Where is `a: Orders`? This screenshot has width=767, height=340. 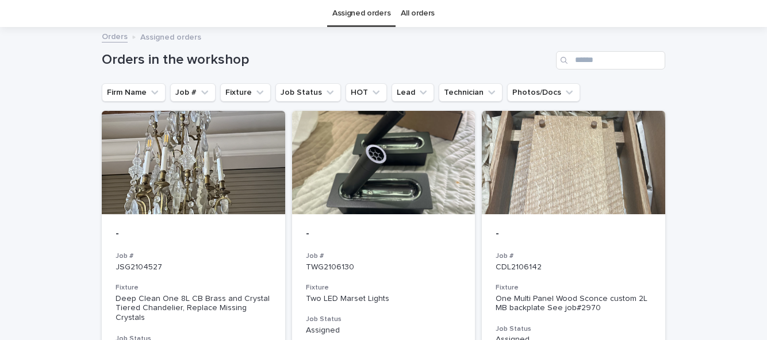
a: Orders is located at coordinates (114, 36).